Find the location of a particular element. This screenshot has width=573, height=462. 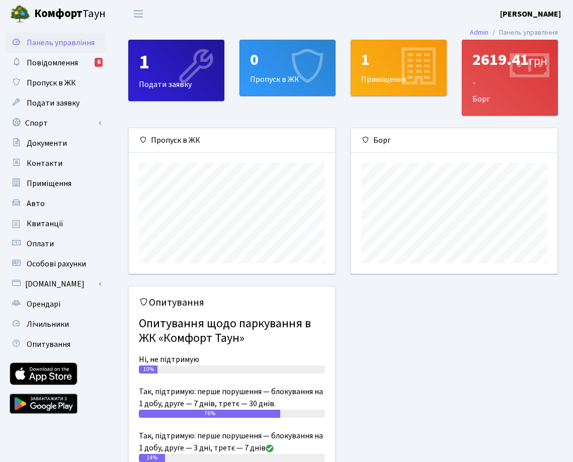

div: 76% is located at coordinates (209, 414).